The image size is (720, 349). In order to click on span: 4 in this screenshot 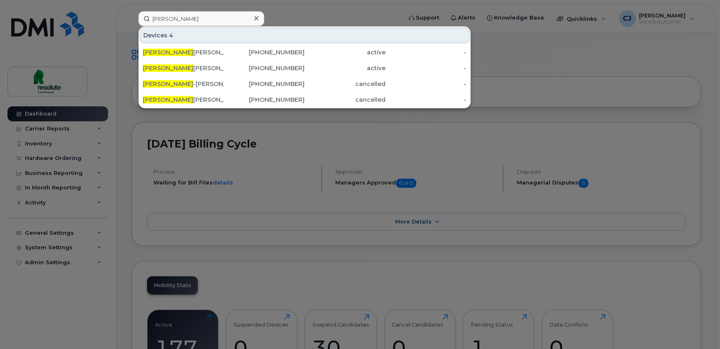, I will do `click(171, 35)`.